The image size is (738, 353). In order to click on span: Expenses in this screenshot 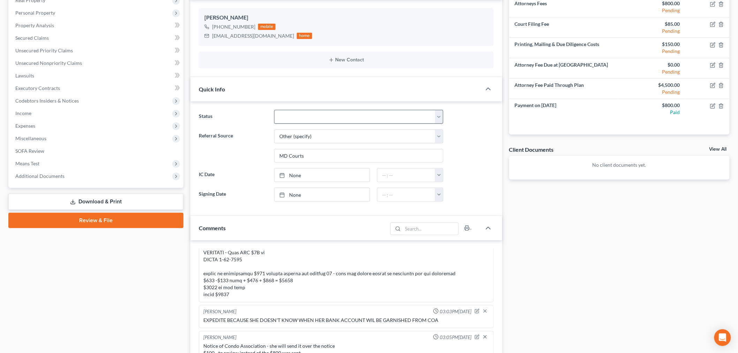, I will do `click(25, 126)`.